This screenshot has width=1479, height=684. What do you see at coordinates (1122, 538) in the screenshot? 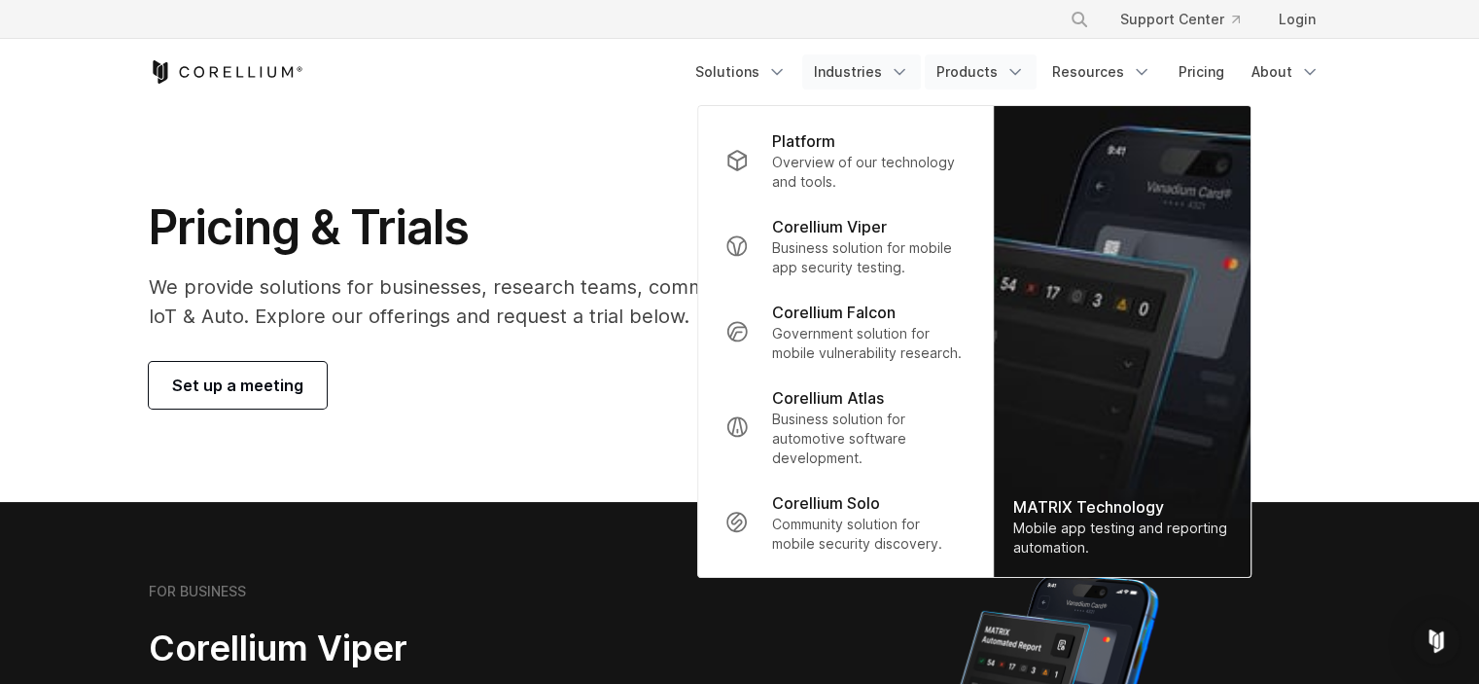
I see `div: Mobile app testing and reporting automation.` at bounding box center [1122, 538].